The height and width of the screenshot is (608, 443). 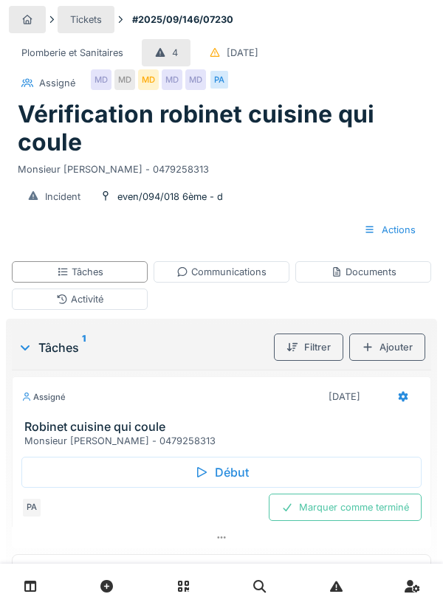 What do you see at coordinates (345, 507) in the screenshot?
I see `div: Marquer comme terminé` at bounding box center [345, 507].